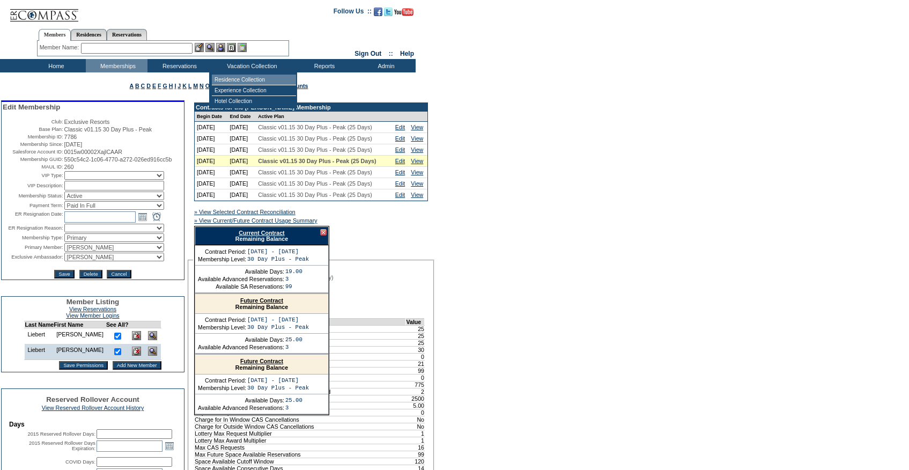 This screenshot has width=909, height=470. What do you see at coordinates (407, 54) in the screenshot?
I see `a: Help` at bounding box center [407, 54].